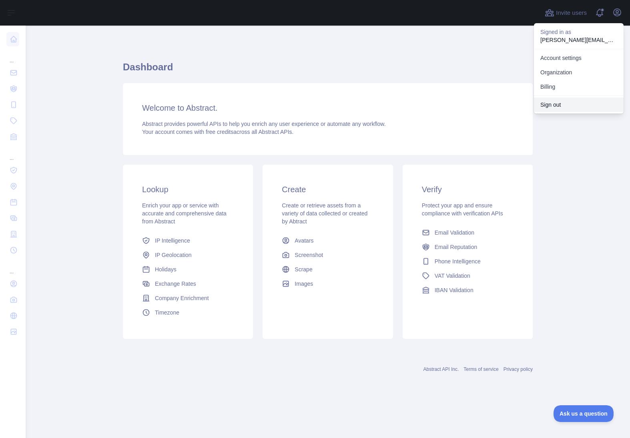  Describe the element at coordinates (264, 124) in the screenshot. I see `span: Abstract provides powerful APIs to help you enrich any user experience or automate any workflow.` at that location.